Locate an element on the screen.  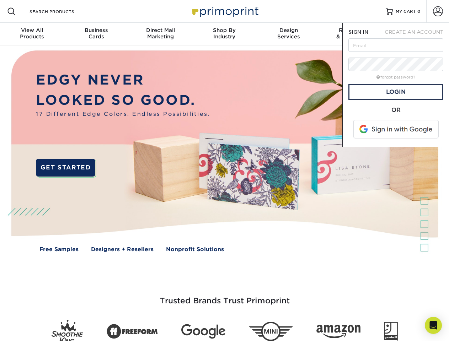
a: Login is located at coordinates (396, 92).